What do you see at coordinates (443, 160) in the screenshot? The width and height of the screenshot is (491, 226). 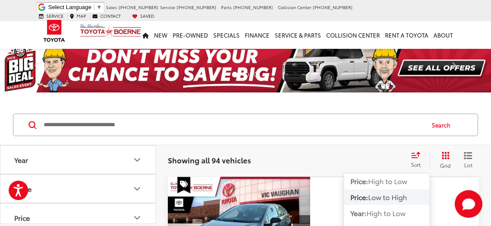 I see `button: Grid View` at bounding box center [443, 160].